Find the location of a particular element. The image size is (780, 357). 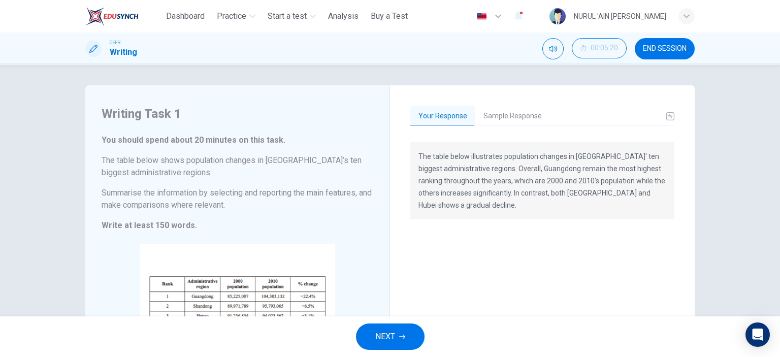

button: Your Response is located at coordinates (443, 116).